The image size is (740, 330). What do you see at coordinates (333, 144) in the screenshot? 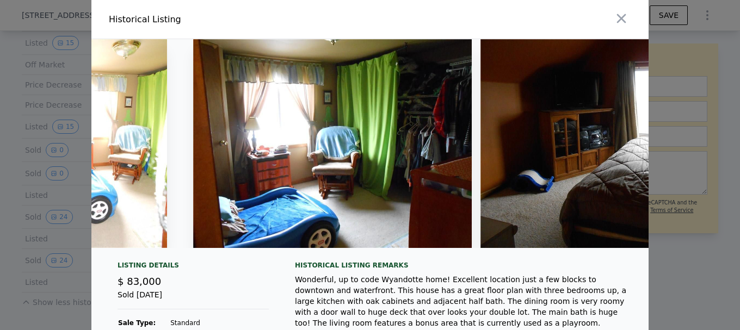
I see `img: Property Img` at bounding box center [333, 144].